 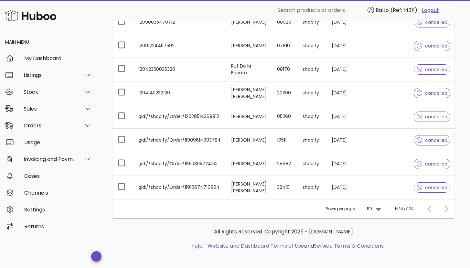 I want to click on div: Settings, so click(x=58, y=209).